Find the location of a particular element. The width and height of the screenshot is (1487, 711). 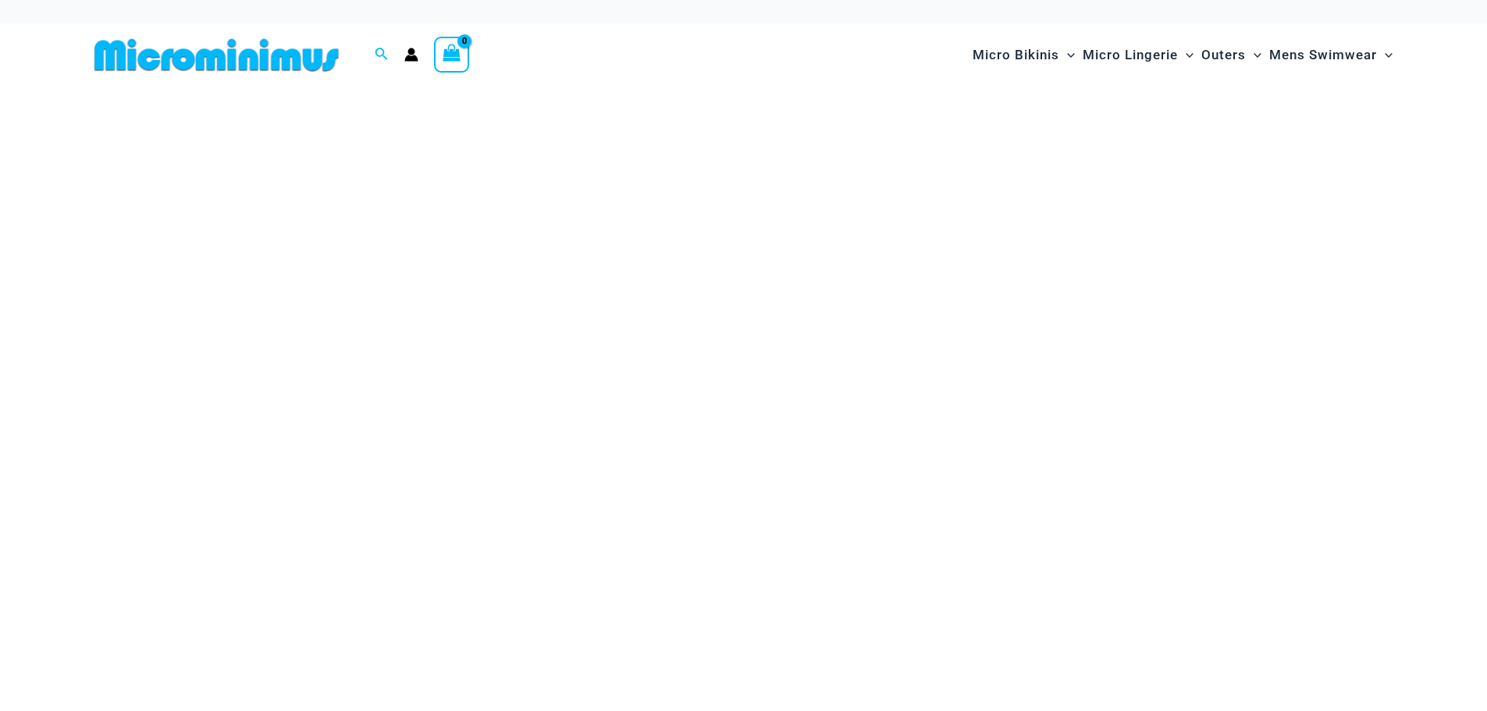

nav: Site Navigation is located at coordinates (1183, 55).